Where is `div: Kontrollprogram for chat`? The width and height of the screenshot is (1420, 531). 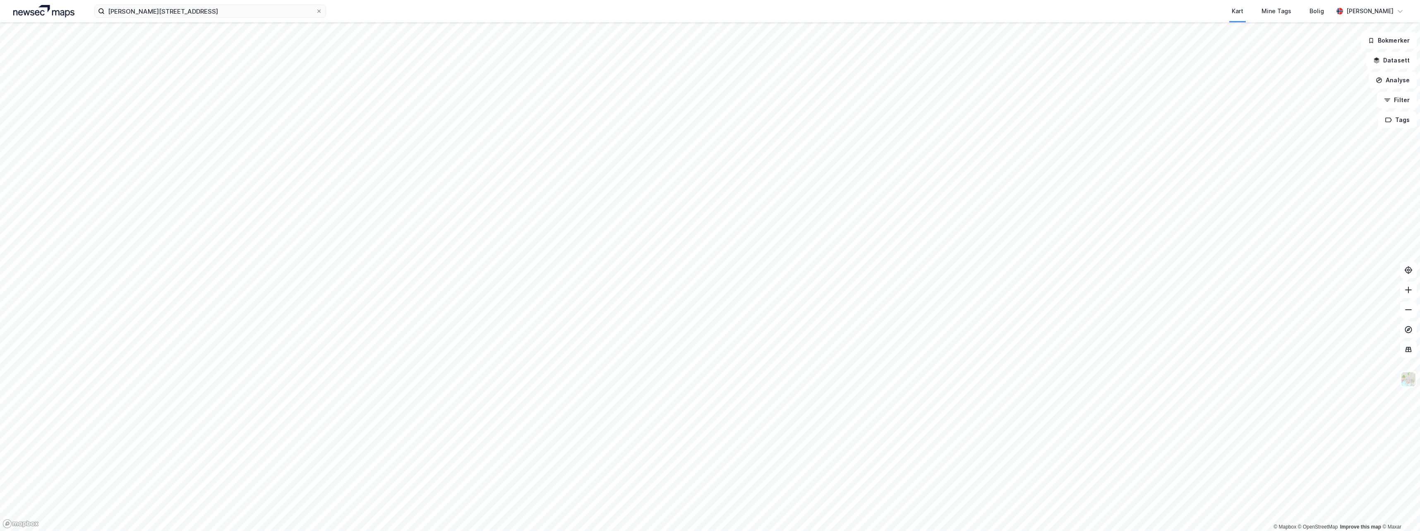
div: Kontrollprogram for chat is located at coordinates (1399, 511).